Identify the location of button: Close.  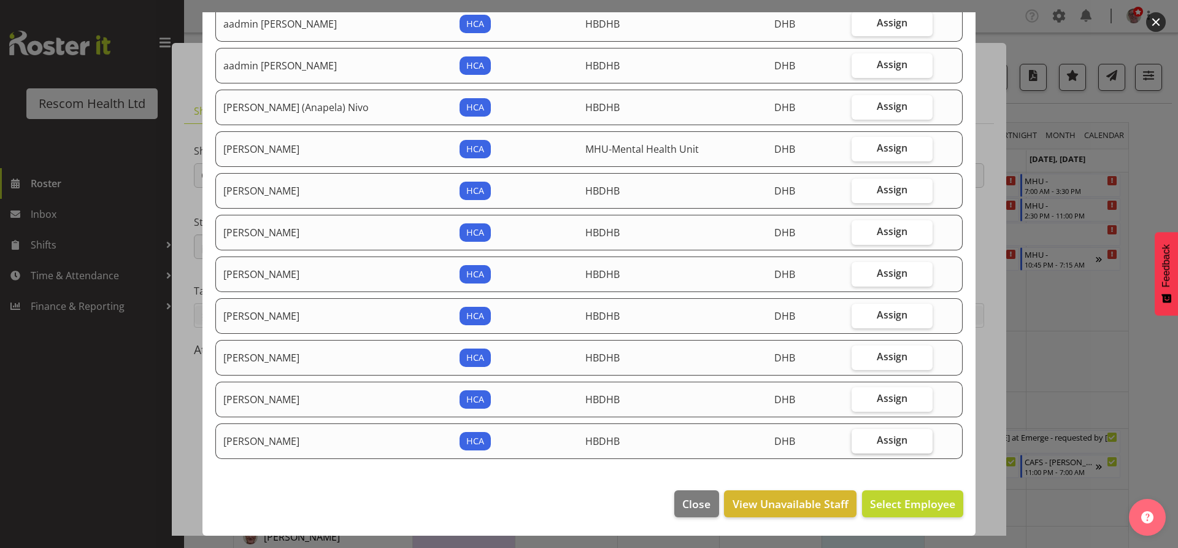
(696, 504).